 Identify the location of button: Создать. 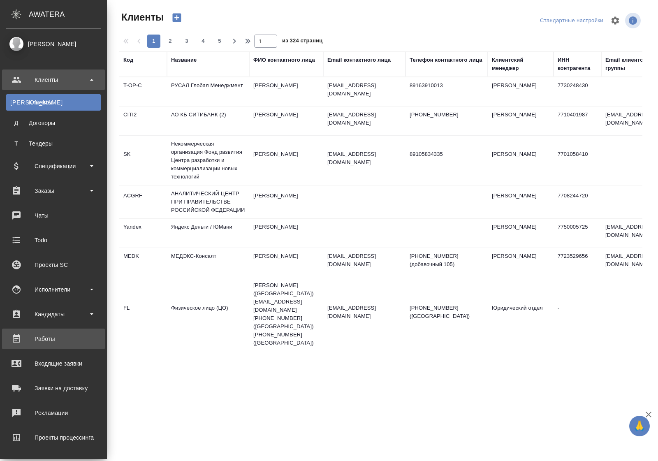
(177, 18).